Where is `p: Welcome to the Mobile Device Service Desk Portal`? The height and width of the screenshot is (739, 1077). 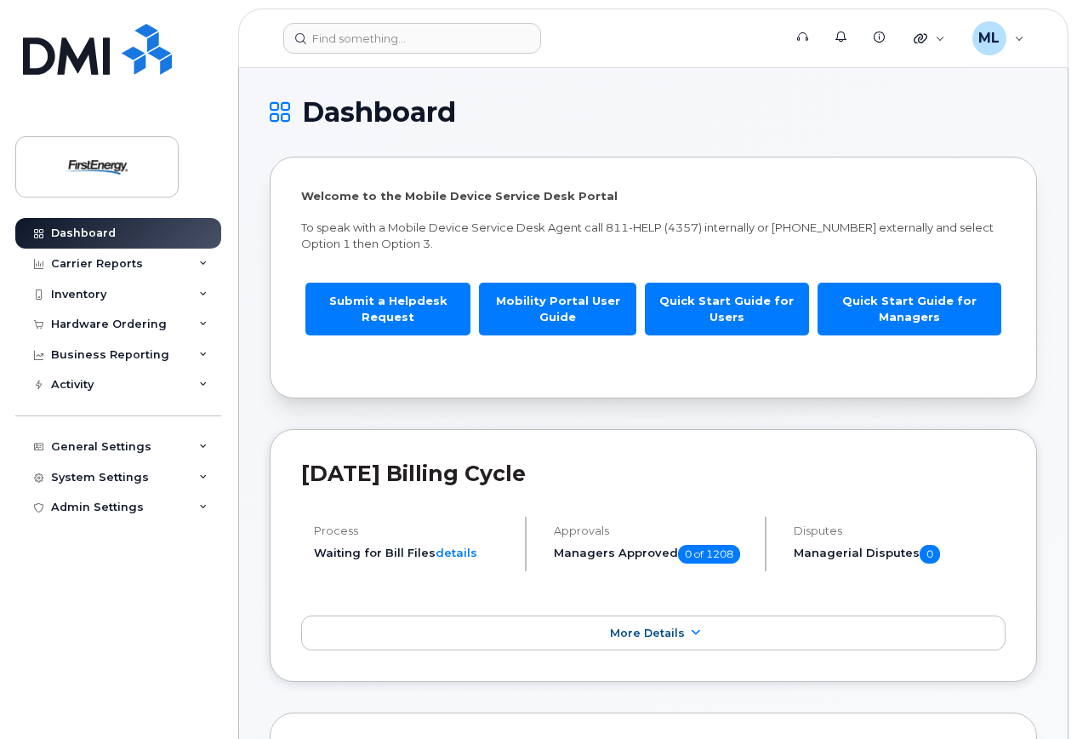 p: Welcome to the Mobile Device Service Desk Portal is located at coordinates (653, 196).